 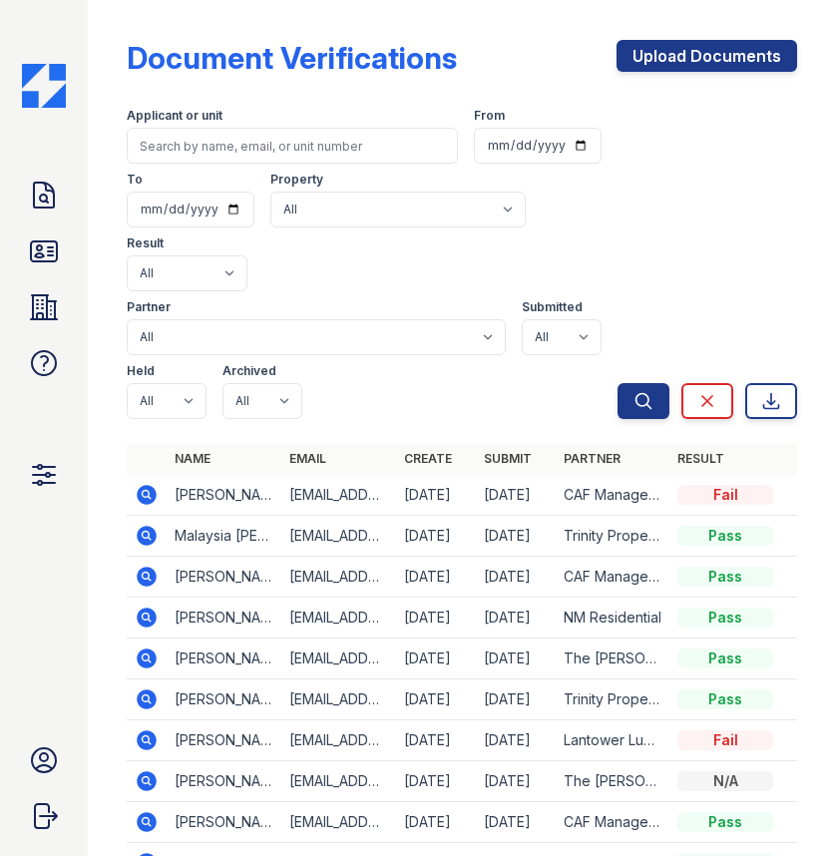 I want to click on label: Result, so click(x=145, y=243).